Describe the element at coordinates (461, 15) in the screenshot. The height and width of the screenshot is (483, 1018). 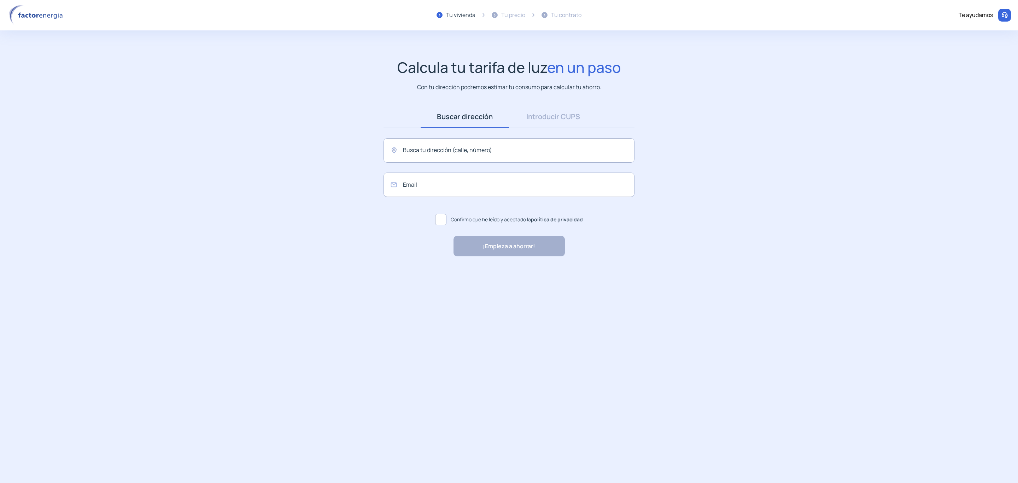
I see `div: Tu vivienda` at that location.